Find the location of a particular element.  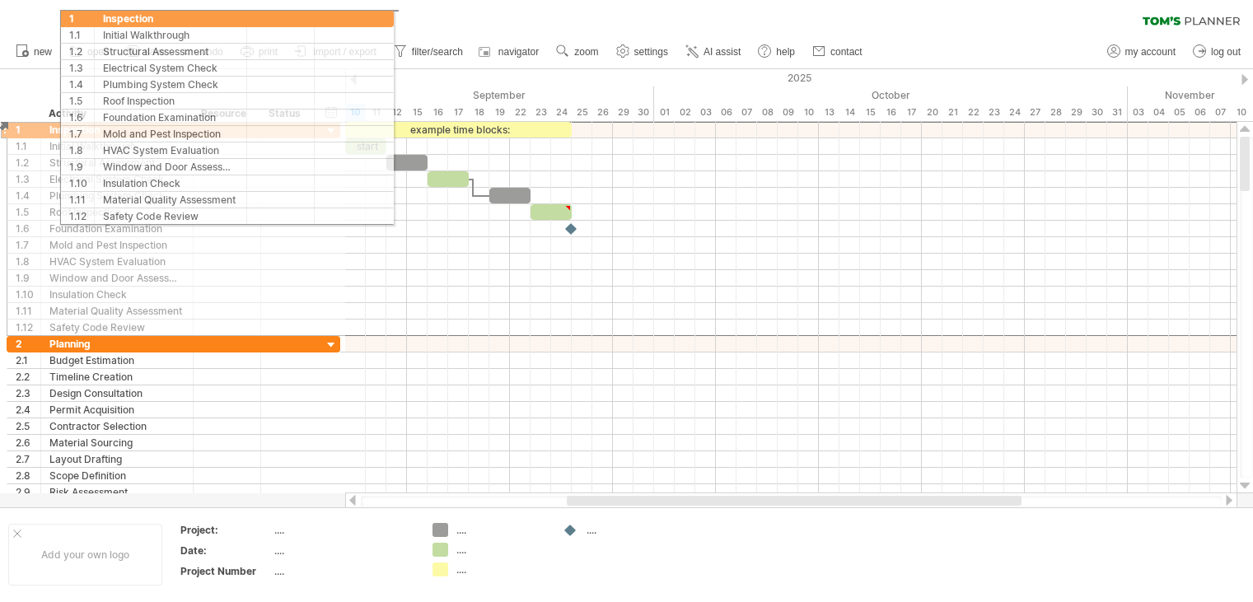

div: Foundation Examination is located at coordinates (117, 228).